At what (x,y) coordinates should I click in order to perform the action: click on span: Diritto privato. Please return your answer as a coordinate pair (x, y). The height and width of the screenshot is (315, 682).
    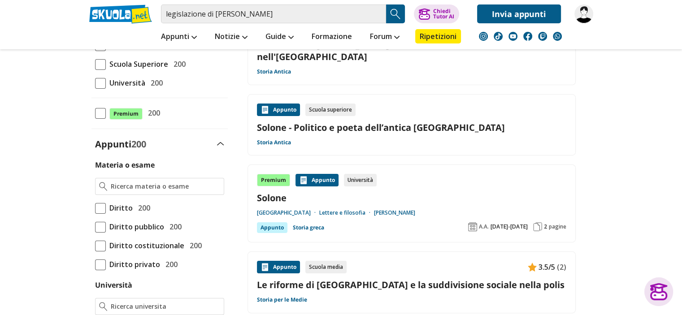
    Looking at the image, I should click on (133, 265).